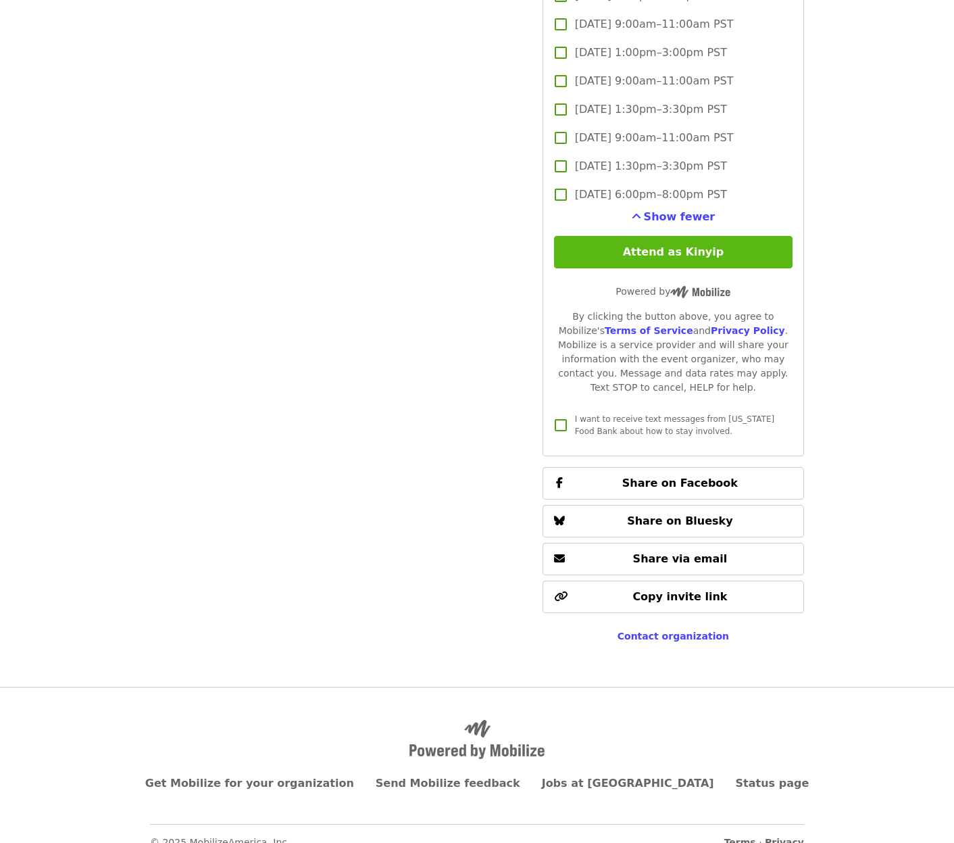 The image size is (954, 843). What do you see at coordinates (649, 330) in the screenshot?
I see `a: Terms of Service` at bounding box center [649, 330].